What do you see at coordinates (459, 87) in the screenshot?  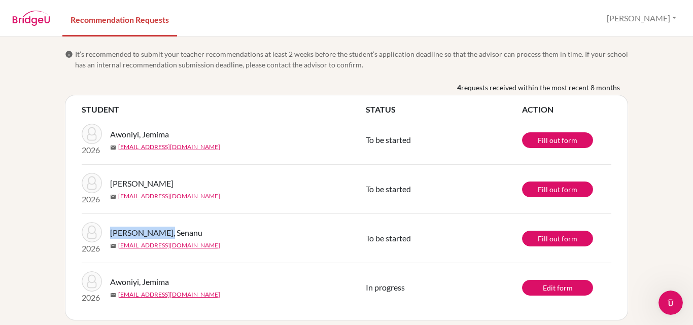 I see `b: 4` at bounding box center [459, 87].